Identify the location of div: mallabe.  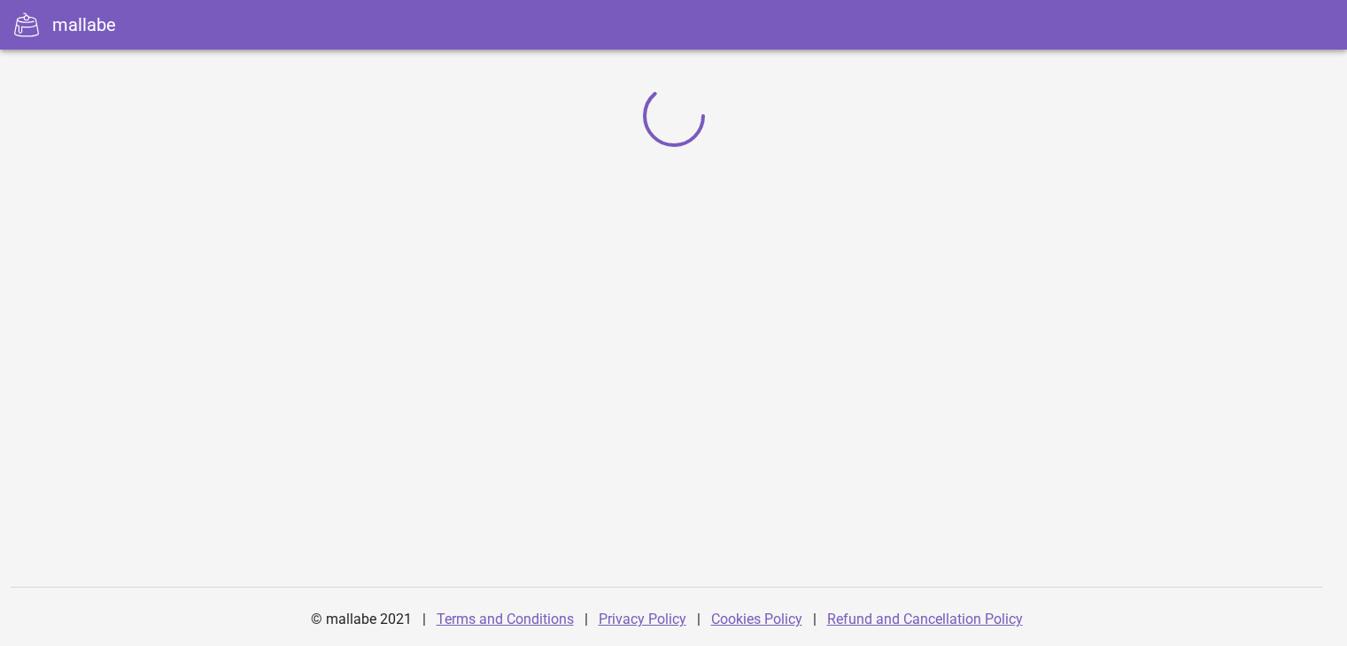
(84, 25).